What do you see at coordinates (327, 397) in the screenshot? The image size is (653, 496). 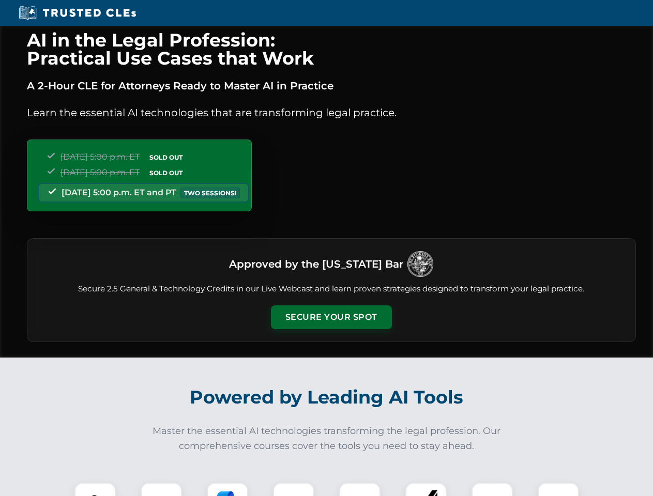 I see `h2: Powered by Leading AI Tools` at bounding box center [327, 397].